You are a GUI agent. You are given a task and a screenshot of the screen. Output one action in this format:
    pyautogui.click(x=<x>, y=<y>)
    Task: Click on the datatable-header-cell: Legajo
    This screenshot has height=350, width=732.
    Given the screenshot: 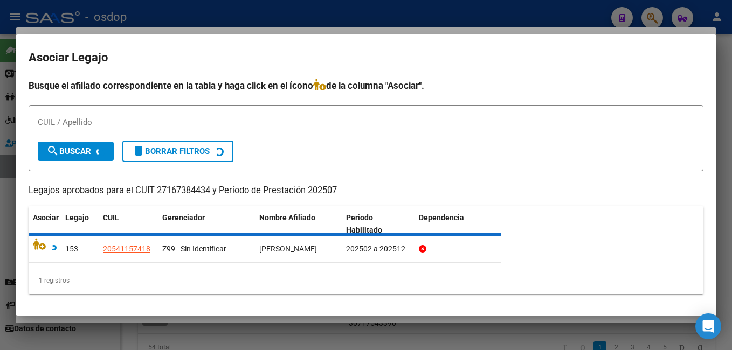 What is the action you would take?
    pyautogui.click(x=80, y=224)
    